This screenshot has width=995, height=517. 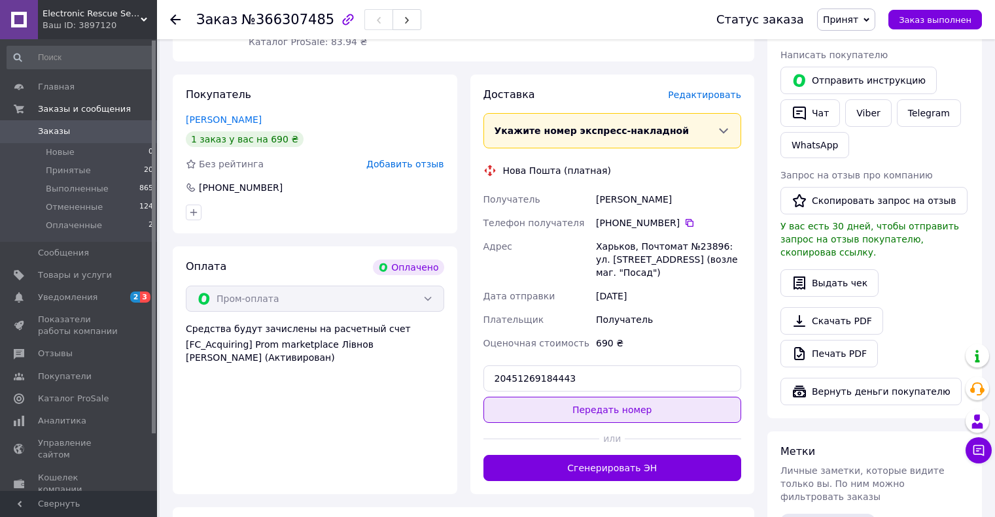 What do you see at coordinates (218, 94) in the screenshot?
I see `span: Покупатель` at bounding box center [218, 94].